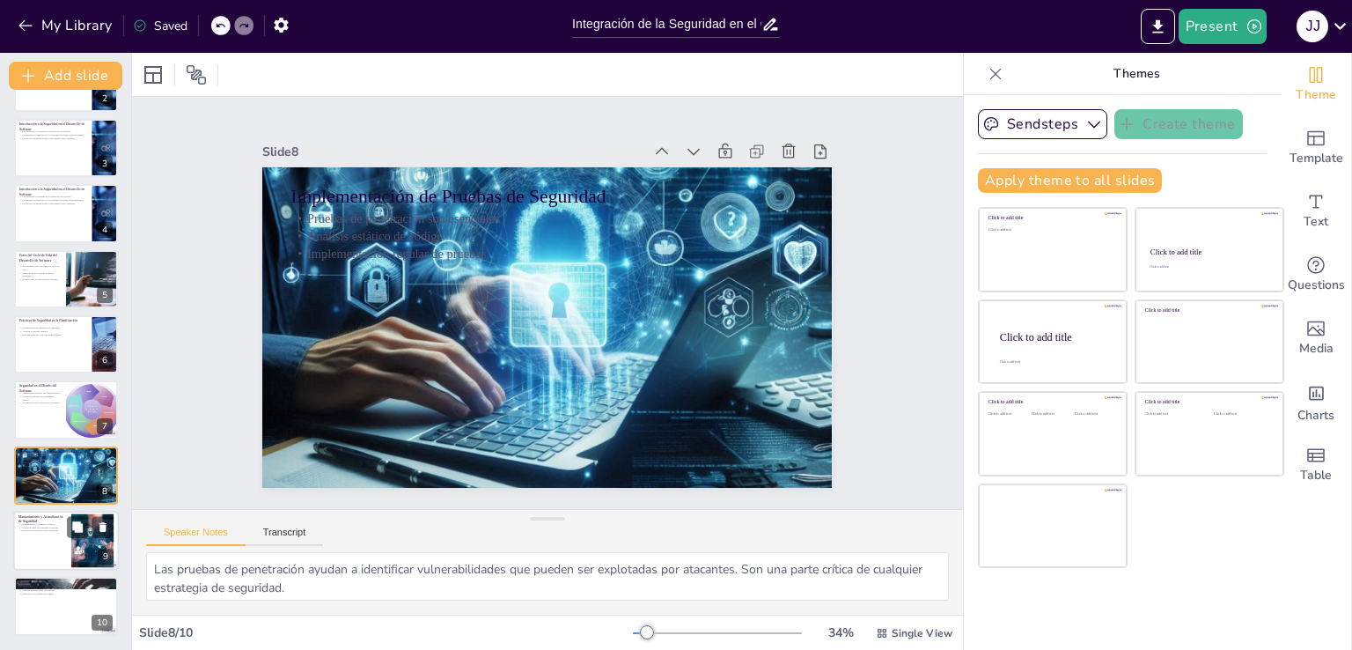  Describe the element at coordinates (1316, 338) in the screenshot. I see `div: Add images, graphics, shapes or video` at that location.